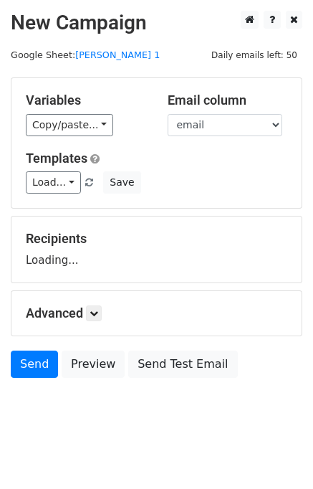 This screenshot has height=489, width=313. Describe the element at coordinates (255, 55) in the screenshot. I see `span: Daily emails left: 50` at that location.